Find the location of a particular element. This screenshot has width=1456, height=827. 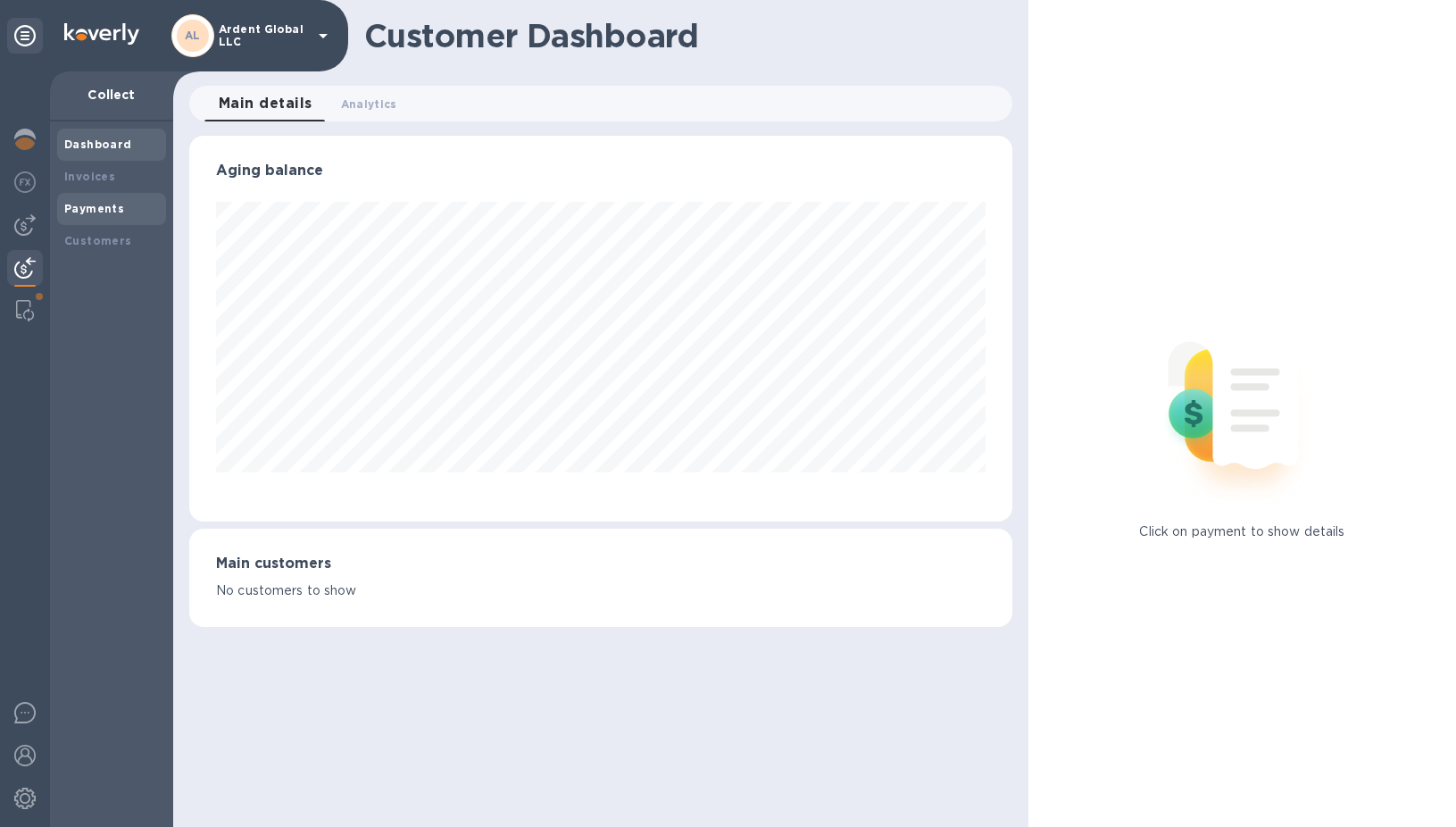

img: Foreign exchange is located at coordinates (25, 182).